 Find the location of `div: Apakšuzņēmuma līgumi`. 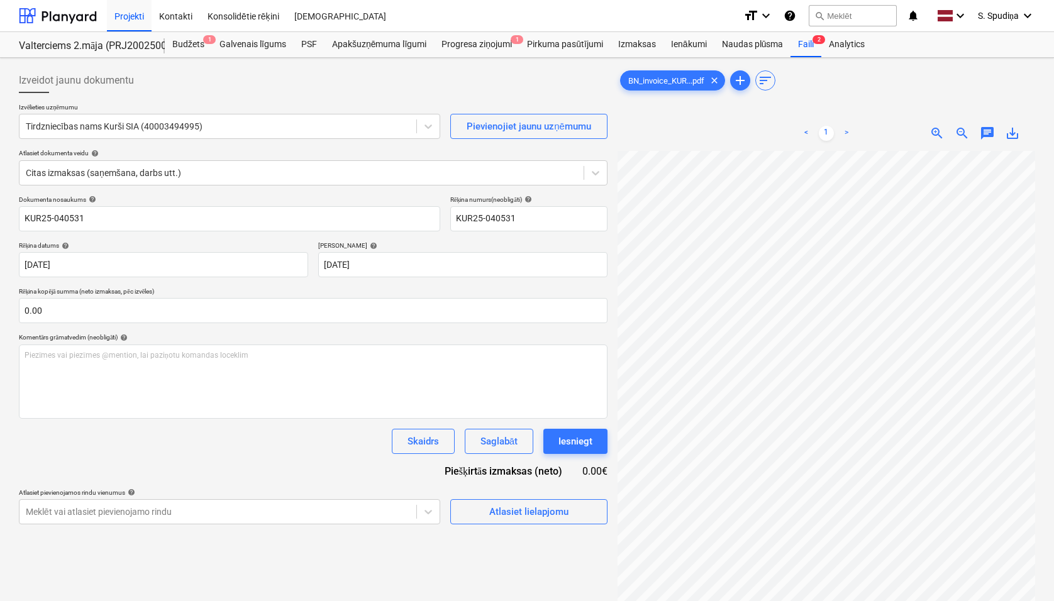

div: Apakšuzņēmuma līgumi is located at coordinates (379, 45).